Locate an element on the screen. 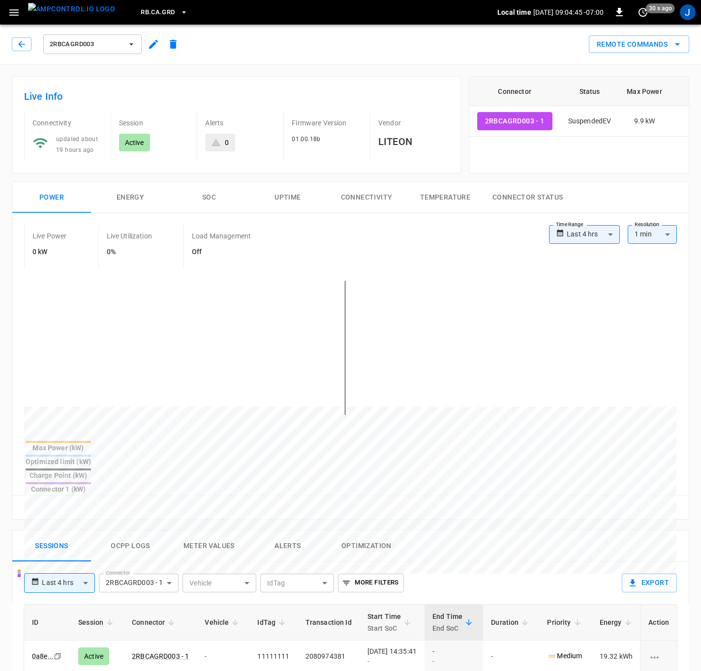 The height and width of the screenshot is (671, 701). div: End Time is located at coordinates (447, 622).